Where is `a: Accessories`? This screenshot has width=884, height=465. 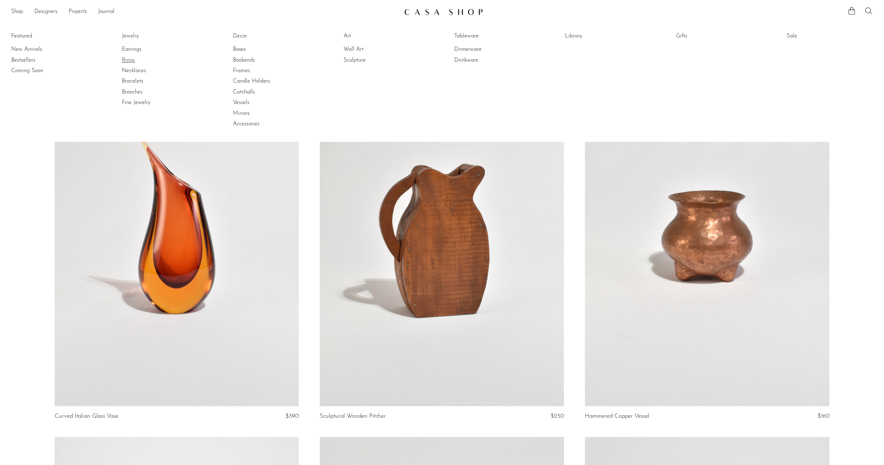 a: Accessories is located at coordinates (259, 124).